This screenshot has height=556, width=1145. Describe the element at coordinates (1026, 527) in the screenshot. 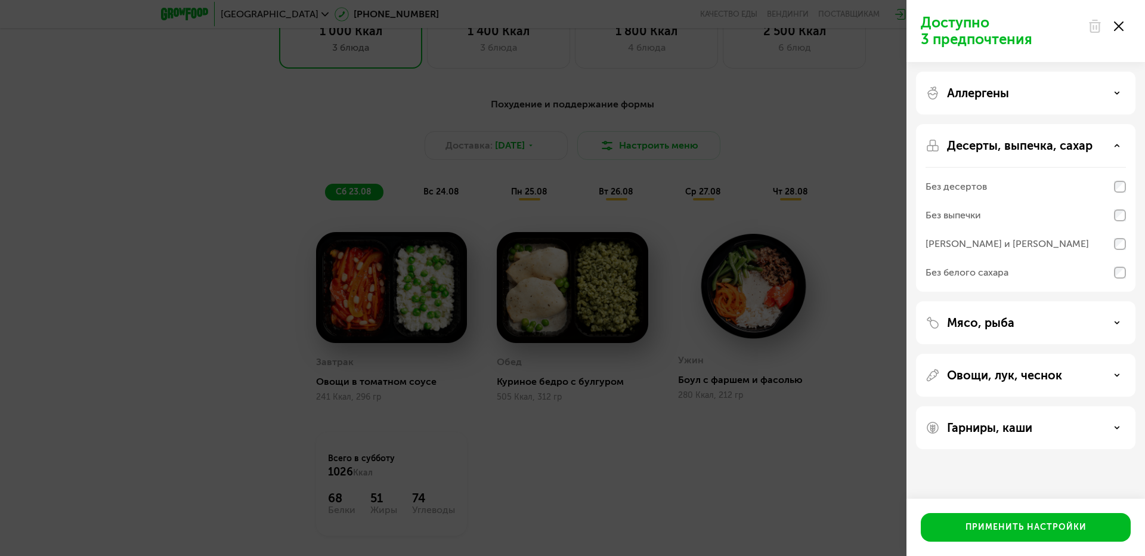

I see `div: Применить настройки` at that location.